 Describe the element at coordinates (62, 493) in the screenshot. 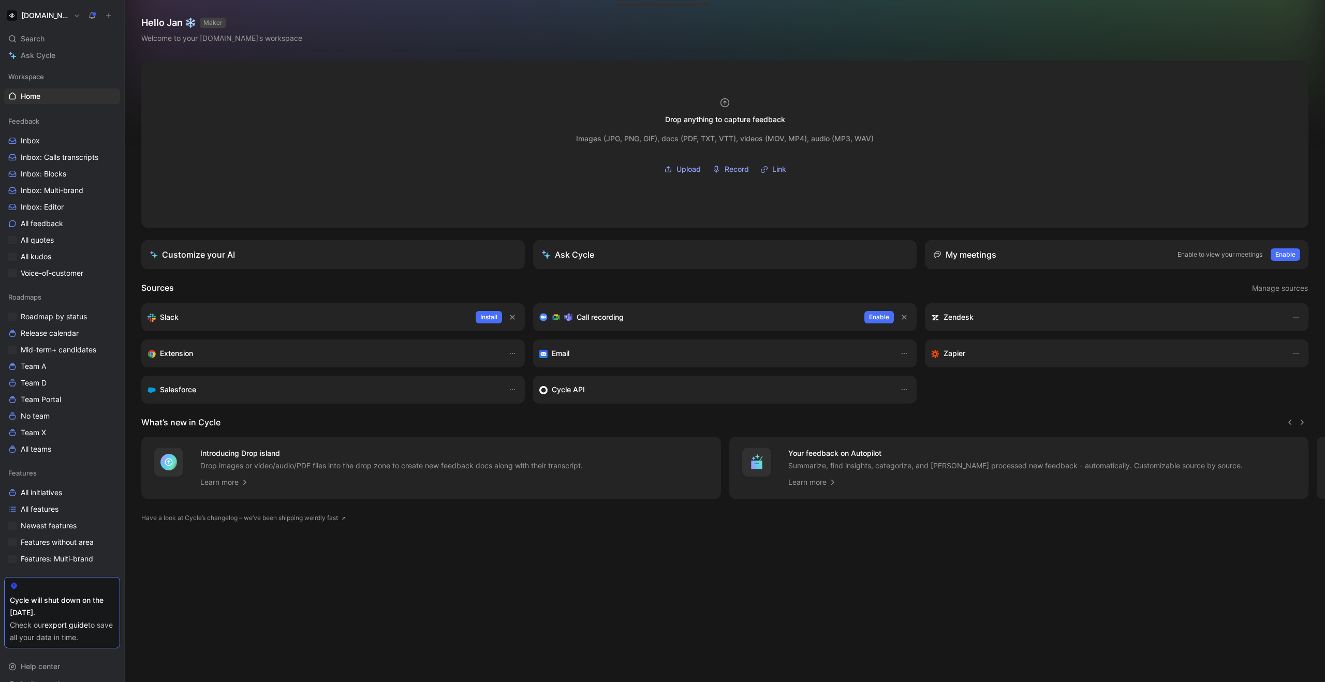

I see `a: All initiatives` at that location.